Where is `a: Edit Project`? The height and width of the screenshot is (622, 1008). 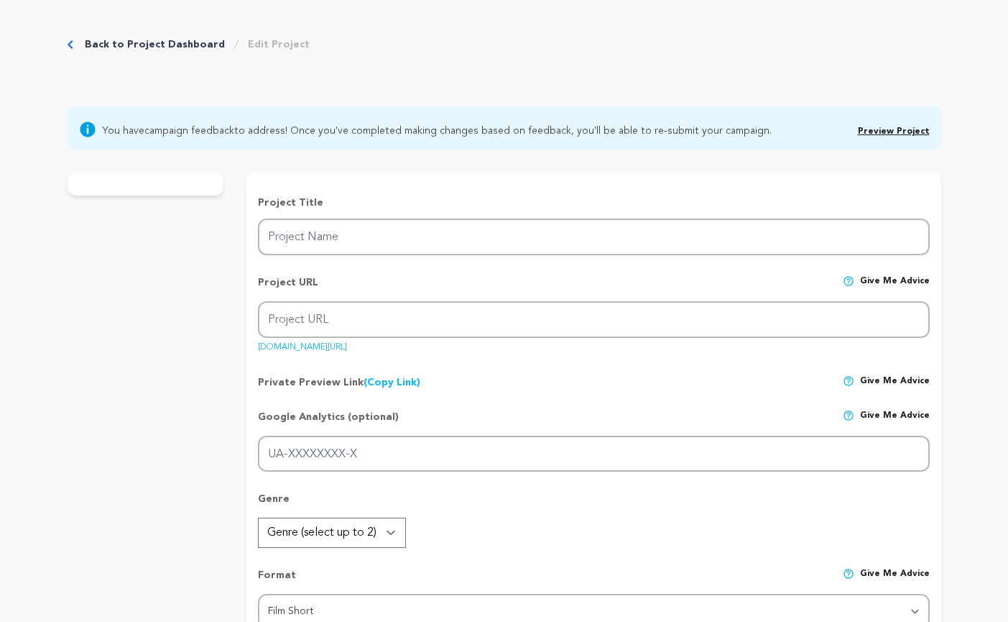 a: Edit Project is located at coordinates (279, 45).